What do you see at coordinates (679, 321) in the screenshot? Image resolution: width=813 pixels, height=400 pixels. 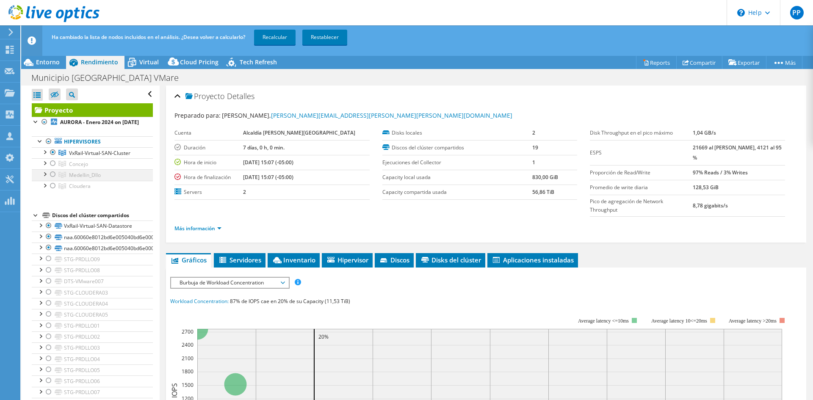 I see `tspan: Average latency 10<=20ms` at bounding box center [679, 321].